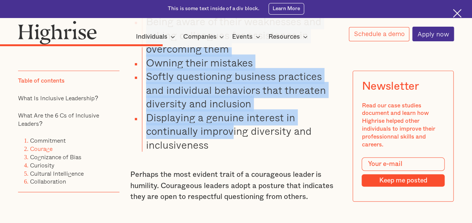 The image size is (472, 223). Describe the element at coordinates (41, 149) in the screenshot. I see `a: Courage` at that location.